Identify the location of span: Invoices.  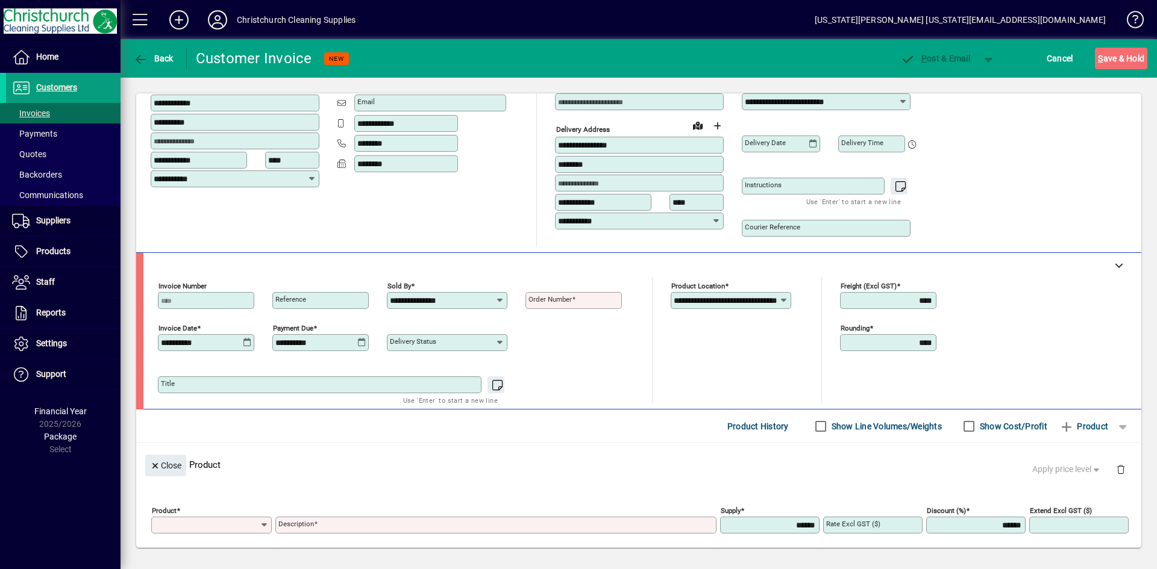
(31, 113).